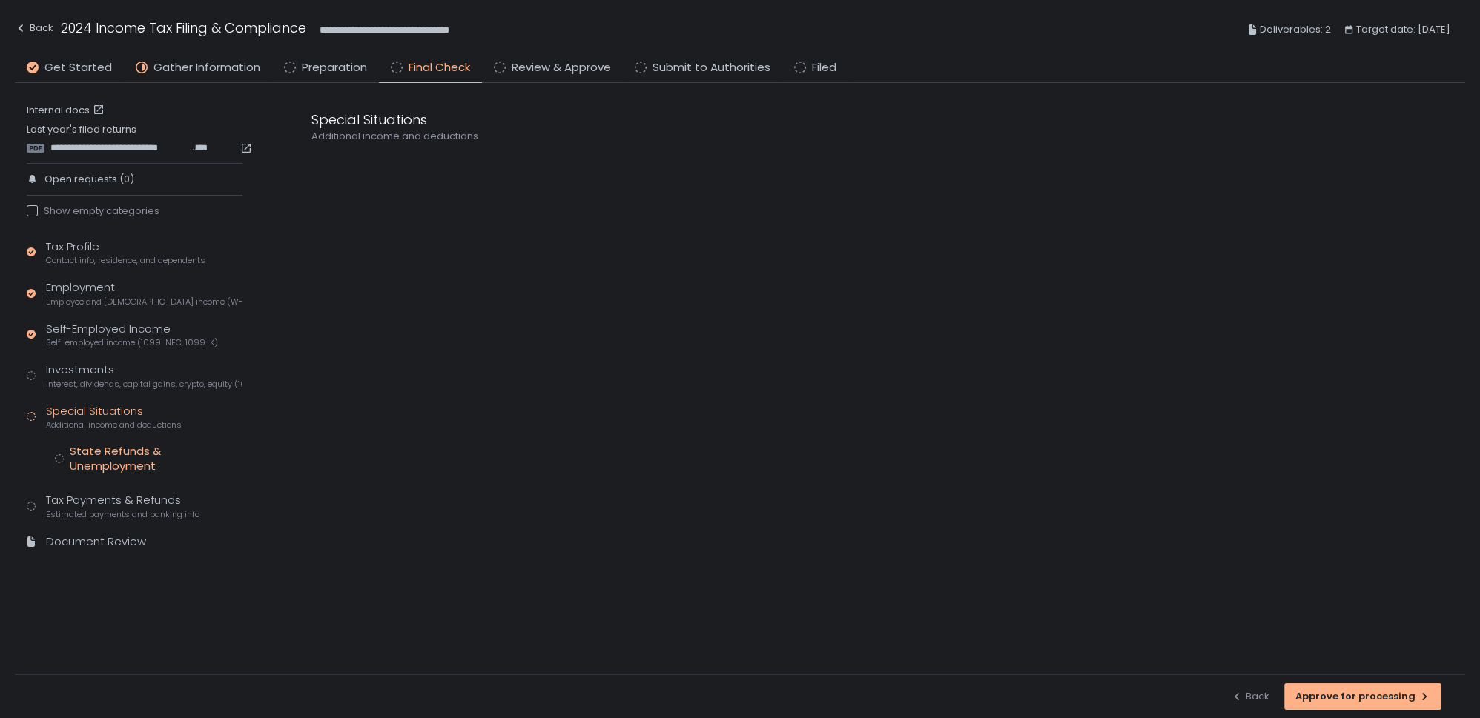 Image resolution: width=1480 pixels, height=718 pixels. I want to click on a: Internal docs, so click(67, 110).